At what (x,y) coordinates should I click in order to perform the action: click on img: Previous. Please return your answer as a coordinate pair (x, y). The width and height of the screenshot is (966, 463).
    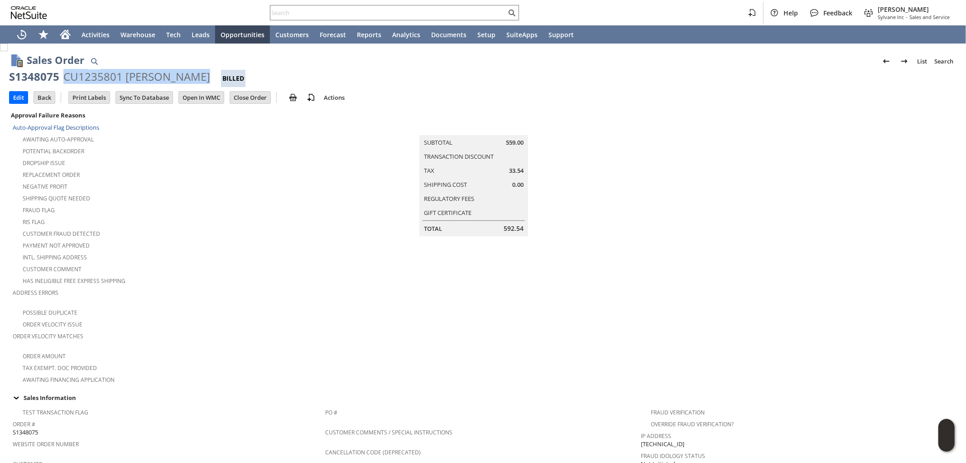
    Looking at the image, I should click on (887, 61).